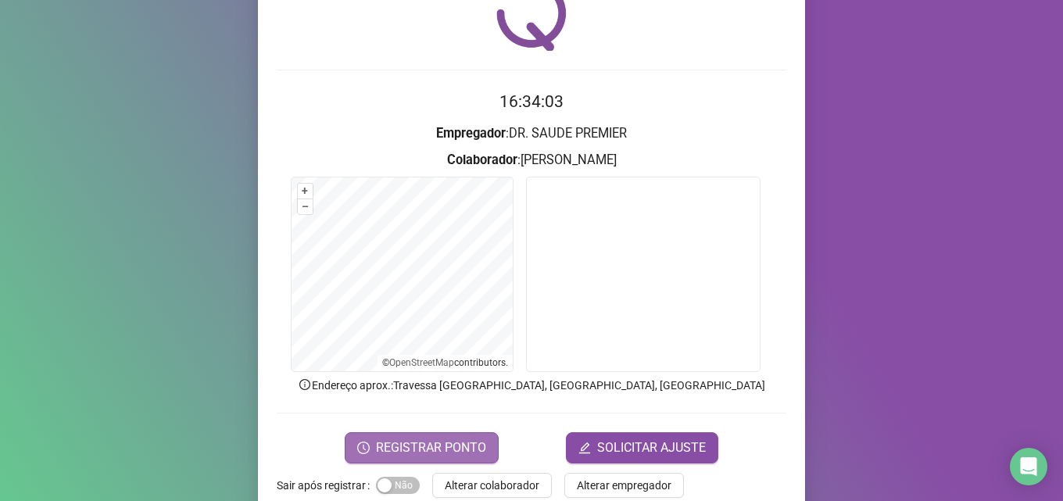 This screenshot has height=501, width=1063. I want to click on span: clock-circle, so click(363, 448).